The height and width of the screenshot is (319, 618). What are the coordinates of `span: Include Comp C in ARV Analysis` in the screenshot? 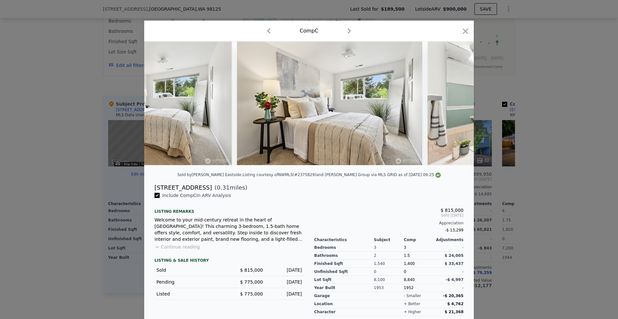 It's located at (197, 195).